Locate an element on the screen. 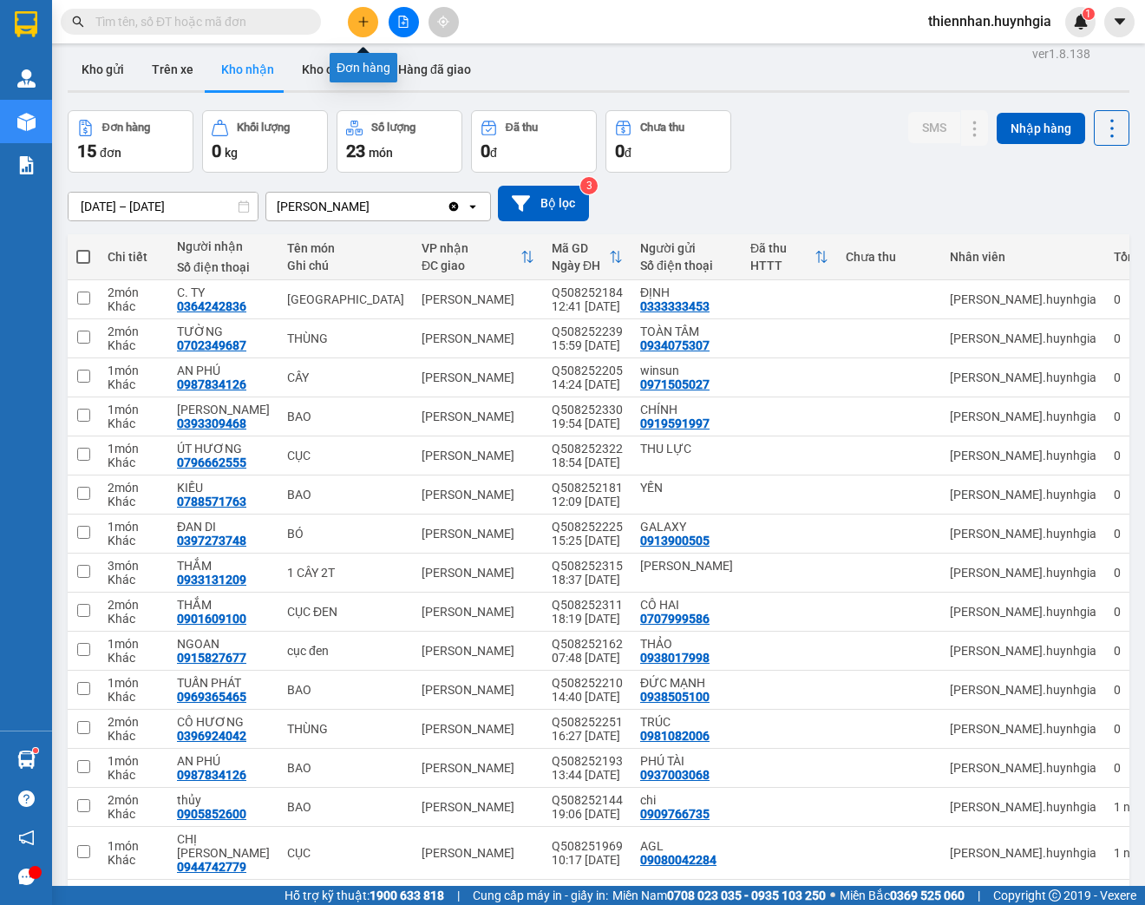 Image resolution: width=1145 pixels, height=905 pixels. button: Trên xe is located at coordinates (173, 69).